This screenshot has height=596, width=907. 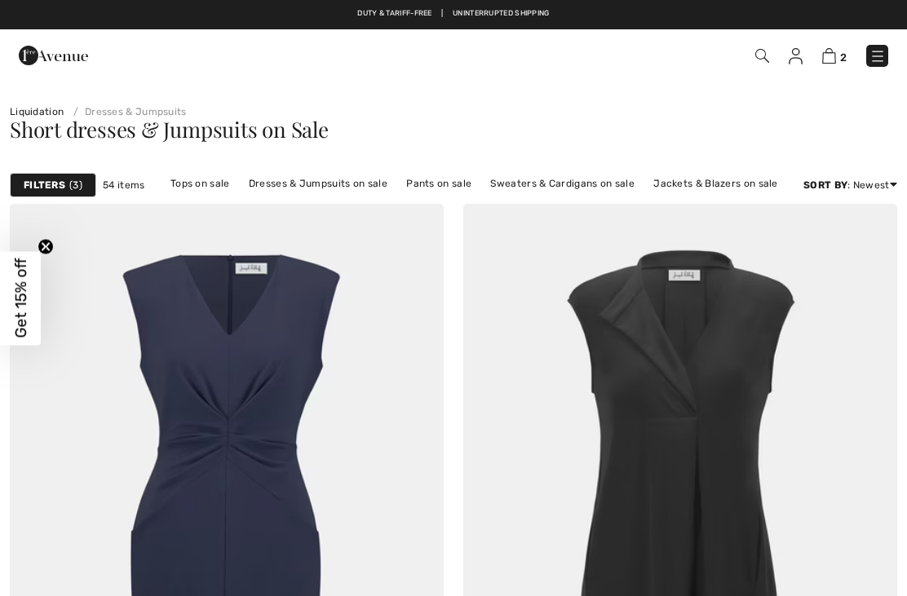 What do you see at coordinates (762, 55) in the screenshot?
I see `img: Search` at bounding box center [762, 55].